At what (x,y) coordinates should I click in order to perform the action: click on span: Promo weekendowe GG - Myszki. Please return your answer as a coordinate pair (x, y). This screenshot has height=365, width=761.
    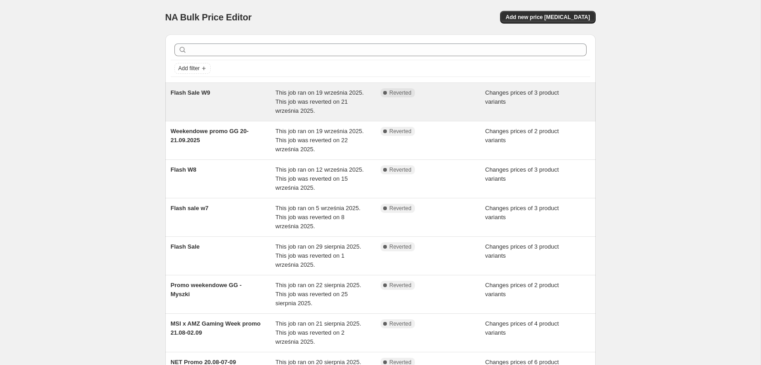
    Looking at the image, I should click on (206, 289).